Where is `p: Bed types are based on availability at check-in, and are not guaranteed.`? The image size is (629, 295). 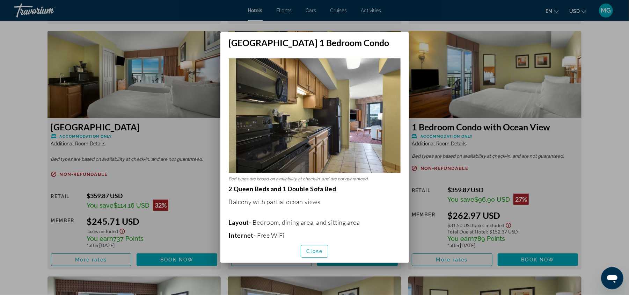
p: Bed types are based on availability at check-in, and are not guaranteed. is located at coordinates (315, 179).